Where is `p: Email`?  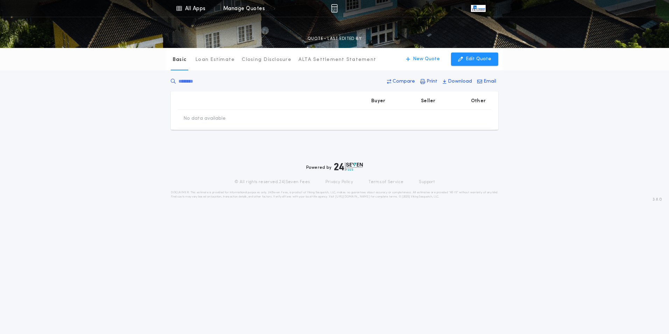
p: Email is located at coordinates (490, 82).